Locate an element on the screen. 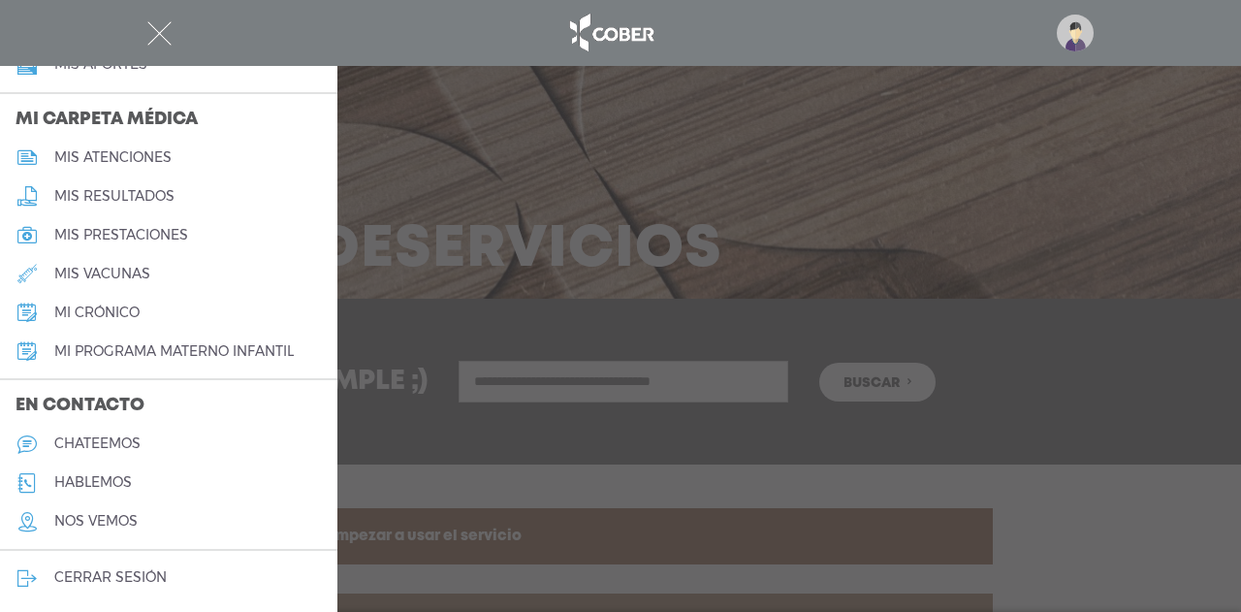 The image size is (1241, 612). h5: mis atenciones is located at coordinates (112, 157).